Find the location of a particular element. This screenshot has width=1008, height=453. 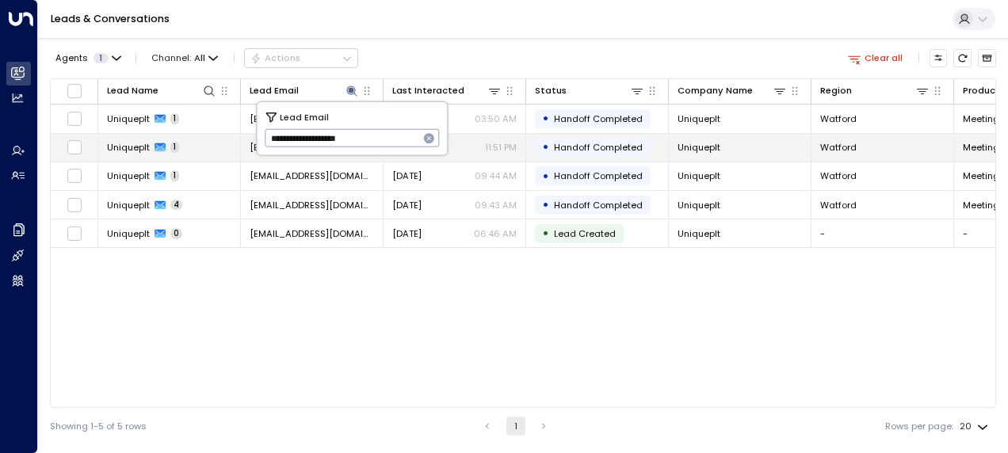

span: Agents is located at coordinates (71, 58).